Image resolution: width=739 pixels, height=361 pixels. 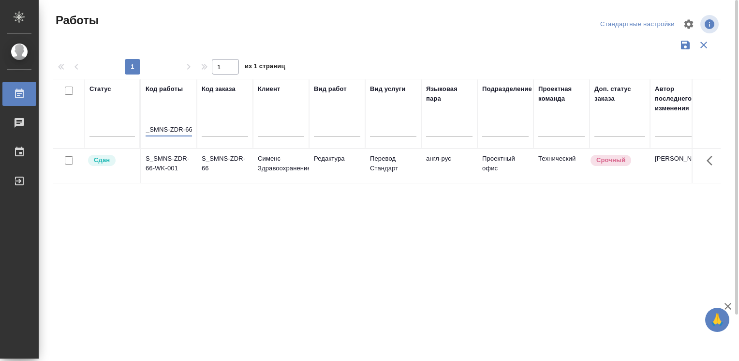 What do you see at coordinates (388, 89) in the screenshot?
I see `div: Вид услуги` at bounding box center [388, 89].